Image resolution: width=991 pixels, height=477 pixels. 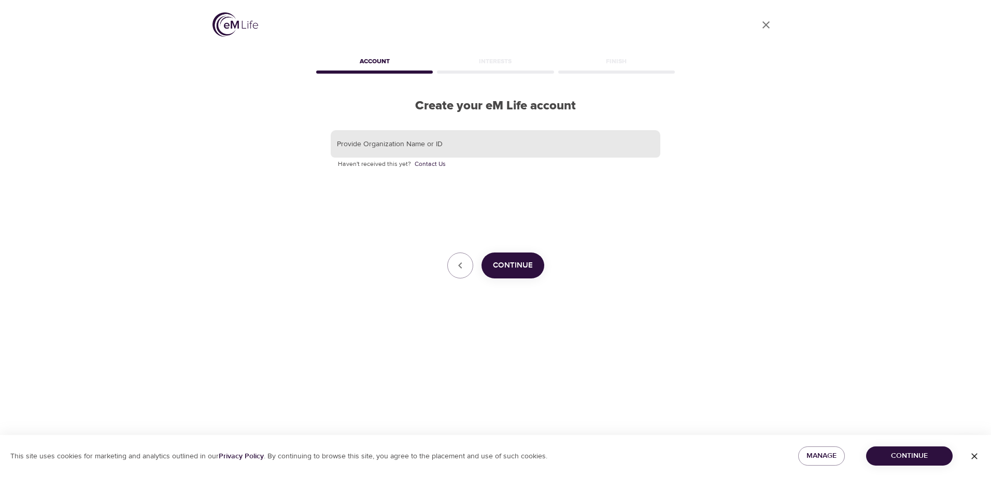 What do you see at coordinates (766, 25) in the screenshot?
I see `a: close` at bounding box center [766, 25].